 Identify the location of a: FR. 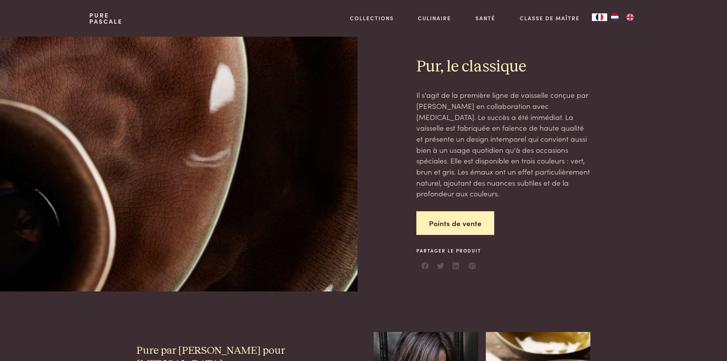
(600, 17).